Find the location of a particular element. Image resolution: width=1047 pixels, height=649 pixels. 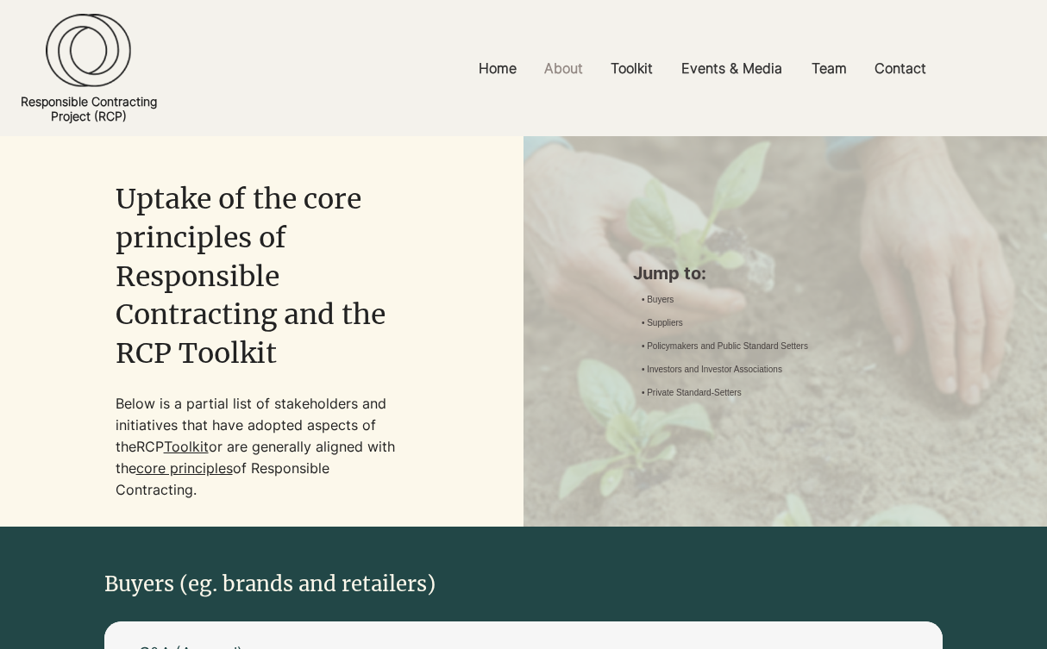

a: Team is located at coordinates (830, 68).